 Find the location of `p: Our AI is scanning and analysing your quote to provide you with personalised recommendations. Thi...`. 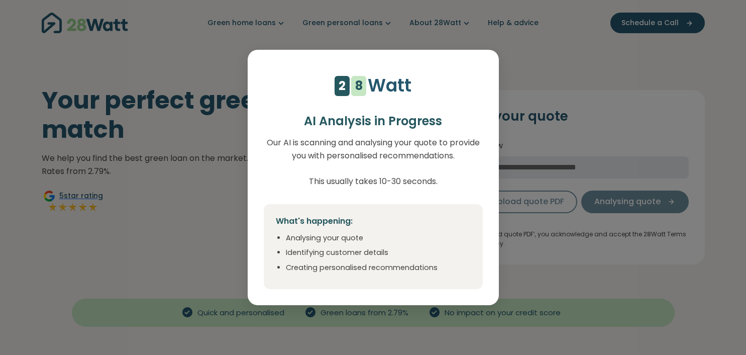

p: Our AI is scanning and analysing your quote to provide you with personalised recommendations. Thi... is located at coordinates (373, 162).